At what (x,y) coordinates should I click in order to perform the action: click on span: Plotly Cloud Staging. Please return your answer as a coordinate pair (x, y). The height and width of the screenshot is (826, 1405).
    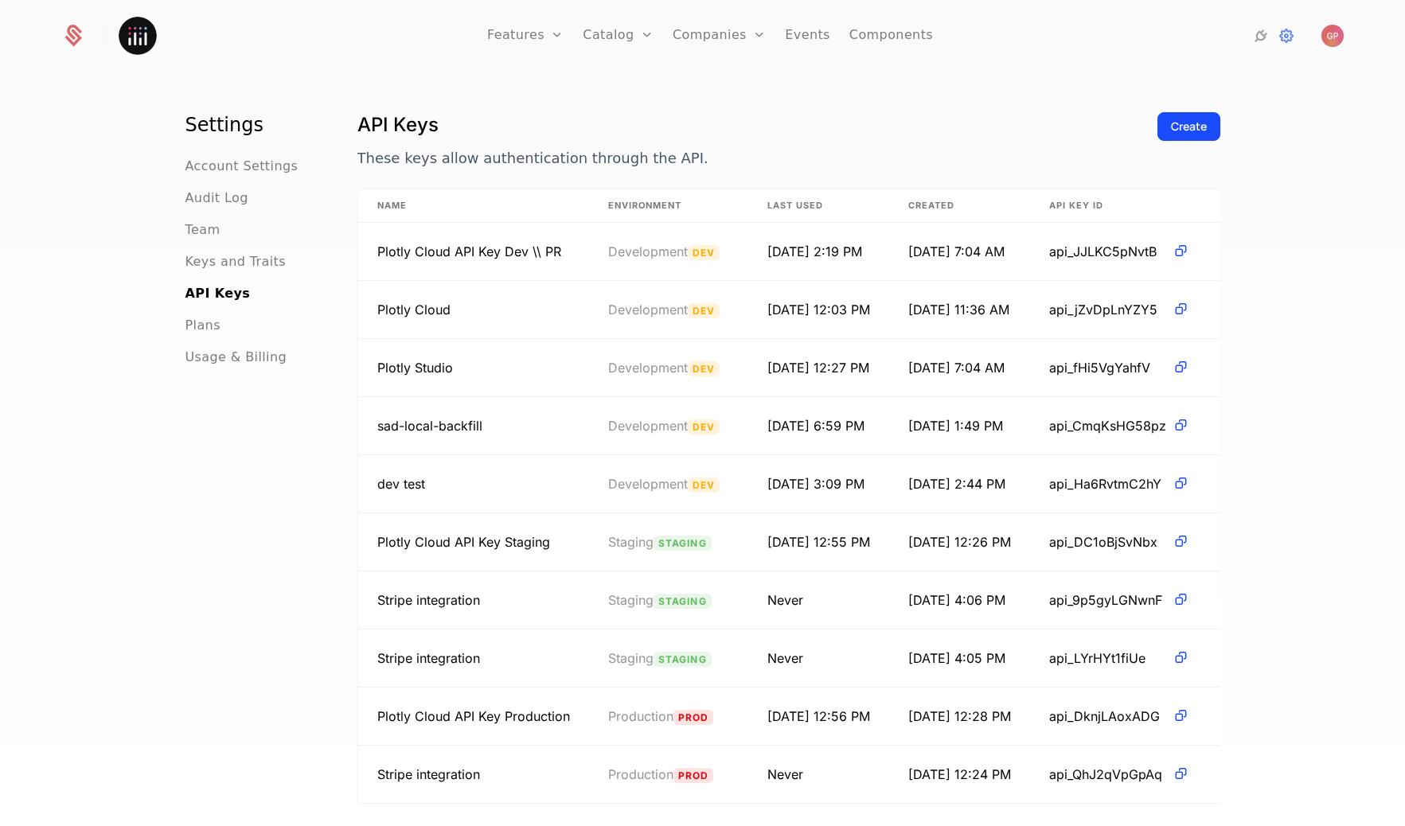
    Looking at the image, I should click on (414, 310).